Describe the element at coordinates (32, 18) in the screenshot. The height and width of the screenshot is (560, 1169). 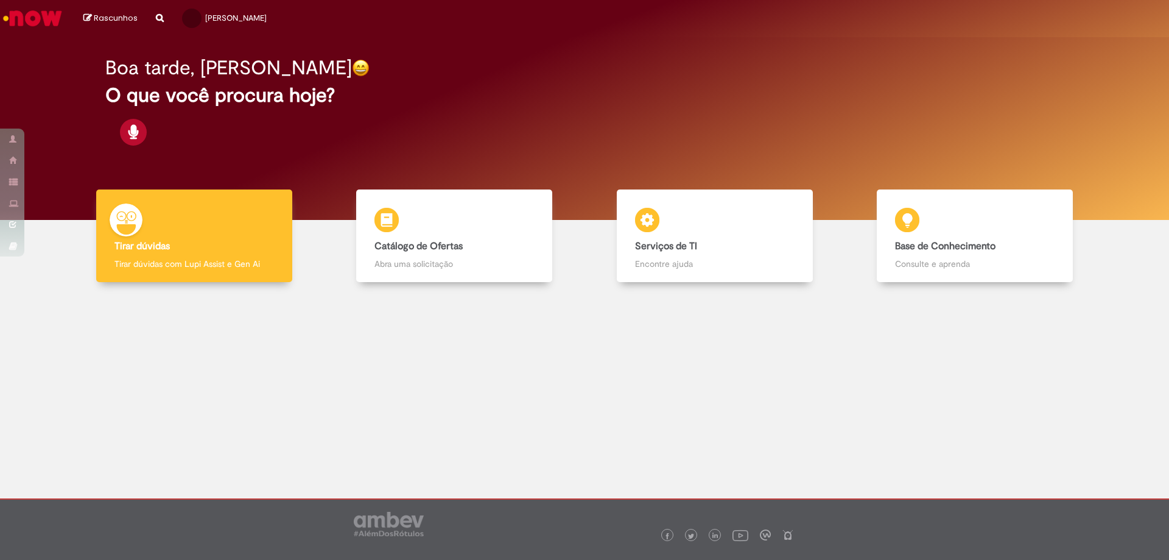
I see `img: ServiceNow` at that location.